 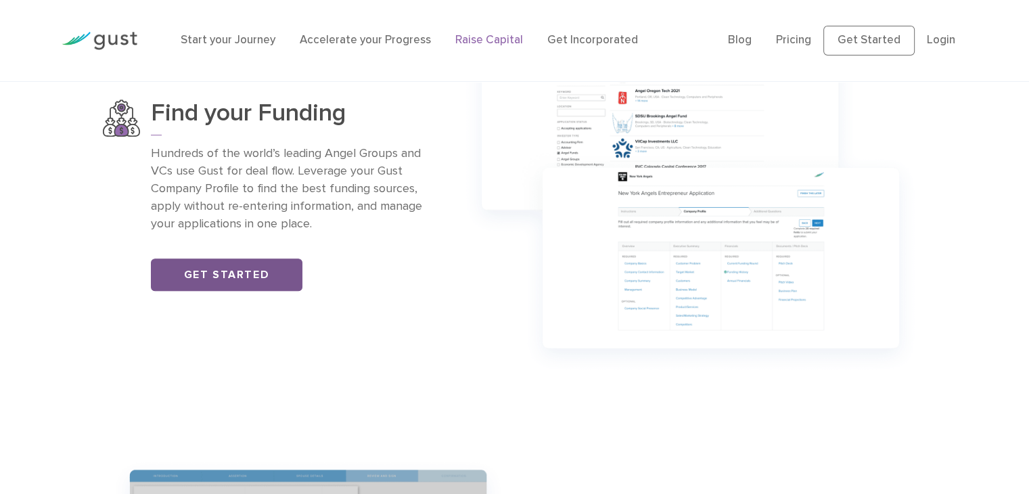 What do you see at coordinates (99, 41) in the screenshot?
I see `img: Gust Logo` at bounding box center [99, 41].